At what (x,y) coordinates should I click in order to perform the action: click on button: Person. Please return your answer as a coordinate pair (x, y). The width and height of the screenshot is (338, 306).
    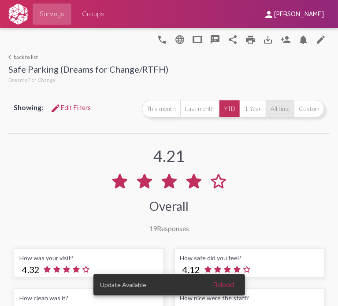
    Looking at the image, I should click on (286, 39).